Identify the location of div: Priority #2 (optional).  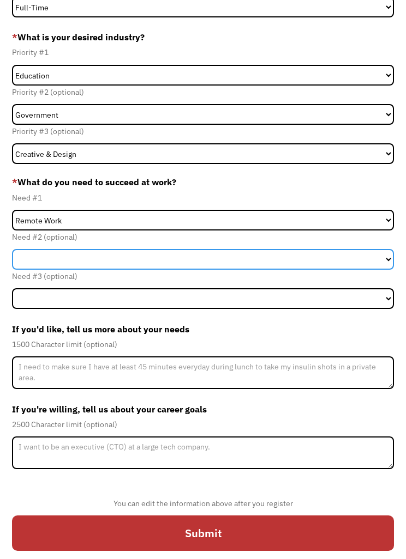
(202, 92).